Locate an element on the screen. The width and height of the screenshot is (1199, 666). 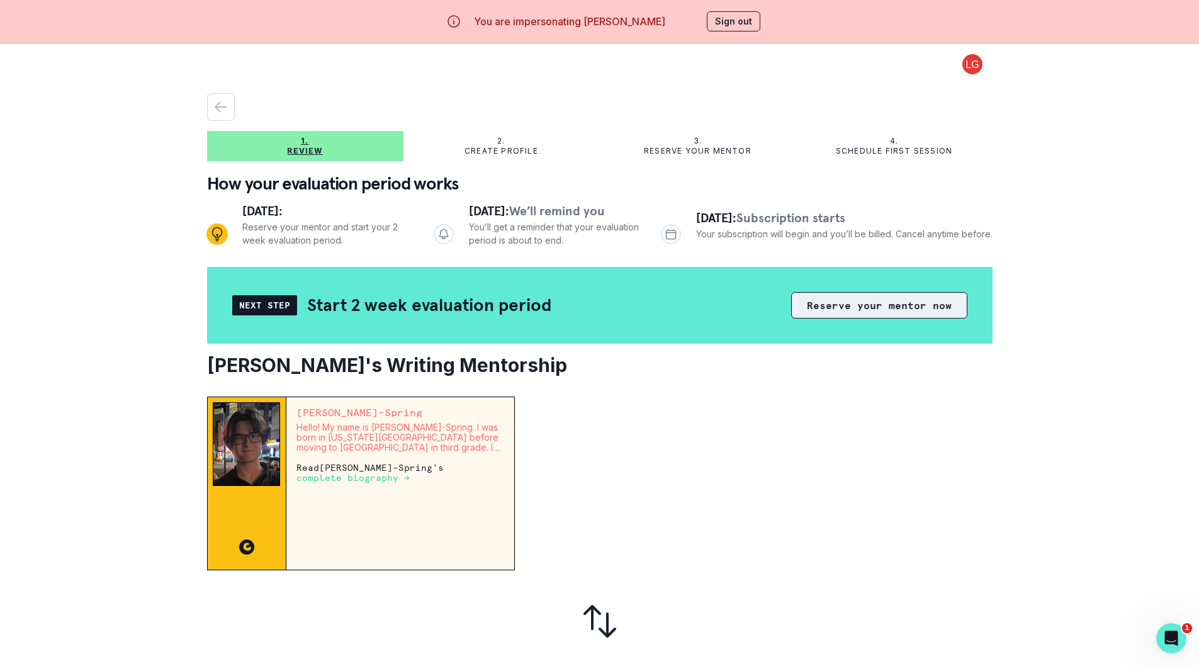
div: Next Step is located at coordinates (264, 305).